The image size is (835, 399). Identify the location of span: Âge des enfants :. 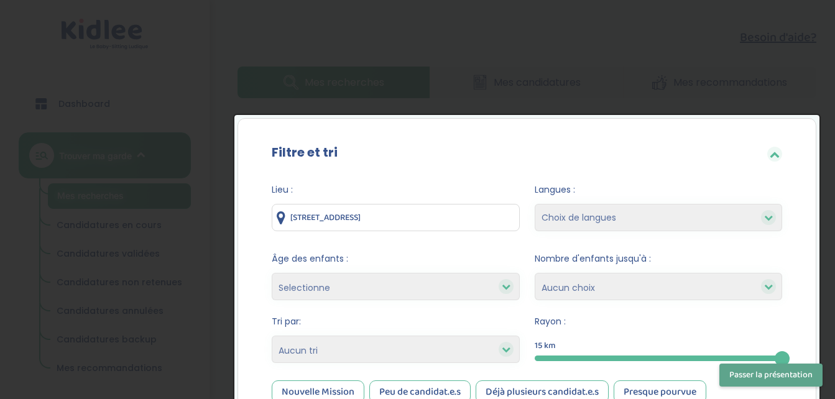
(395, 259).